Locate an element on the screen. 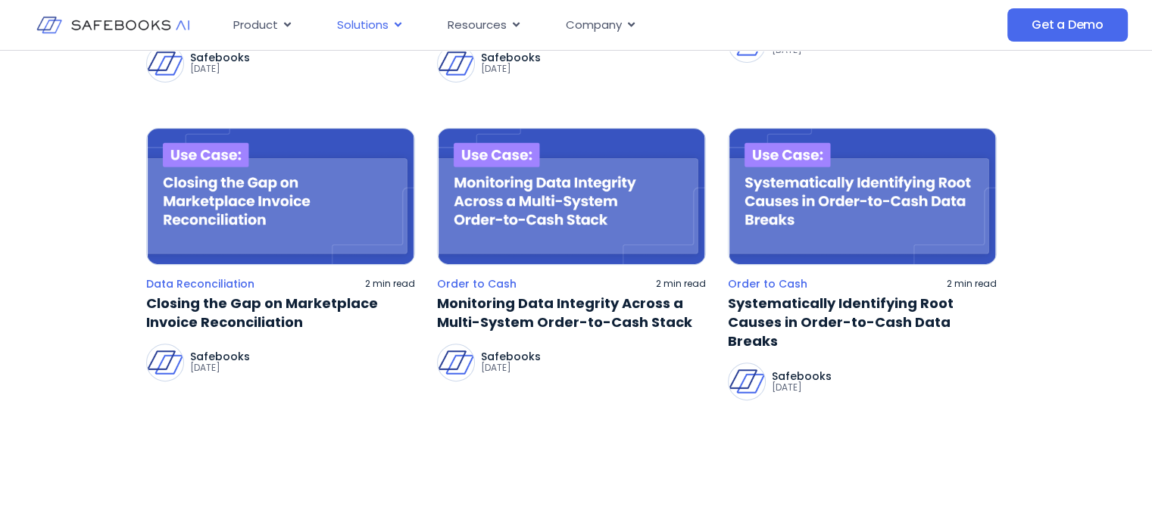 Image resolution: width=1152 pixels, height=526 pixels. a: Data Reconciliation is located at coordinates (200, 284).